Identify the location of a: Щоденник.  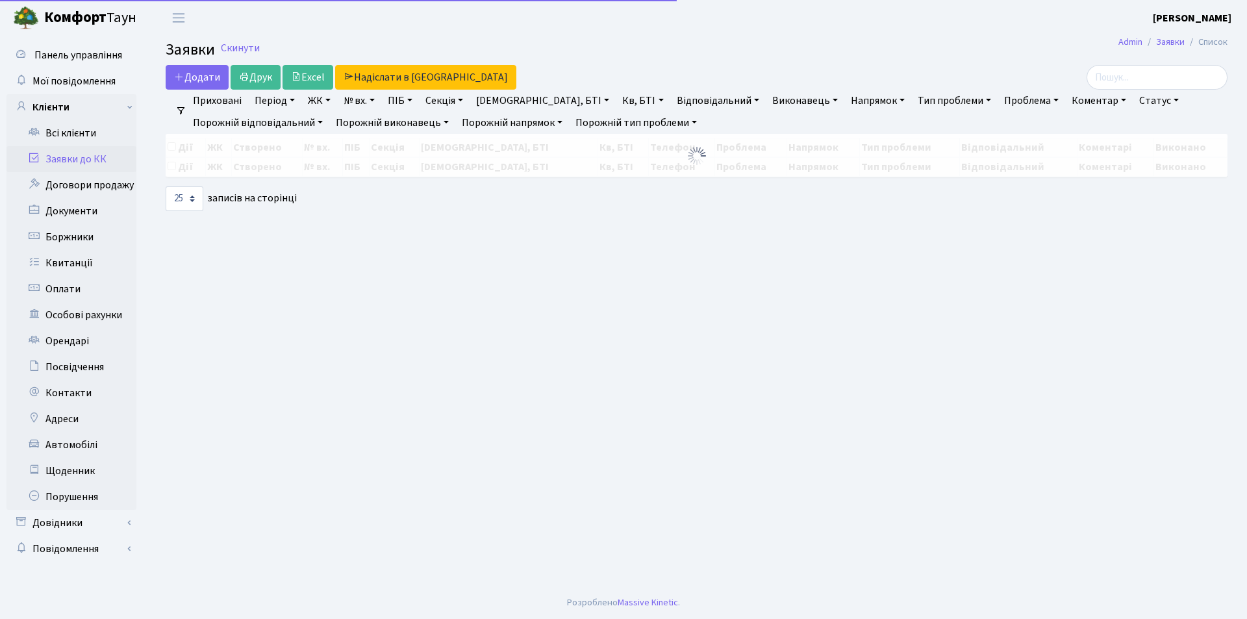
(71, 471).